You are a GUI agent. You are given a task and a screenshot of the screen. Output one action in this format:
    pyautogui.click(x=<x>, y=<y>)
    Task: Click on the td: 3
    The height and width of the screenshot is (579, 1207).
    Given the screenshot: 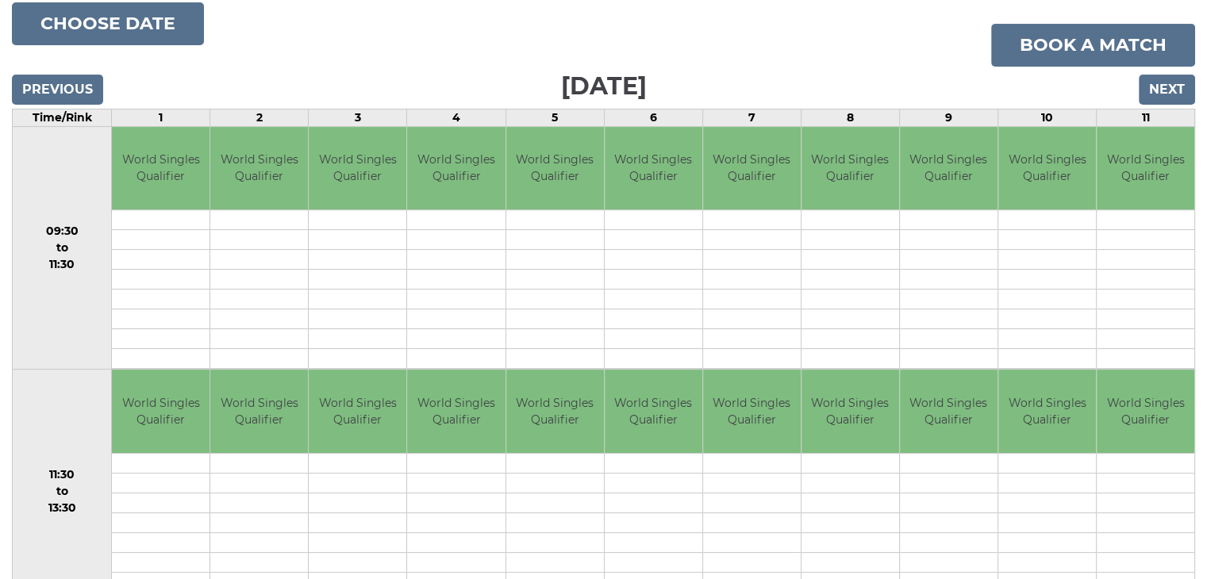 What is the action you would take?
    pyautogui.click(x=358, y=117)
    